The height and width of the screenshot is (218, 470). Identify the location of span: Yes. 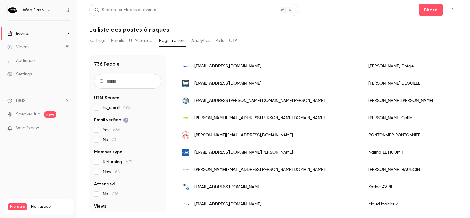
(111, 130).